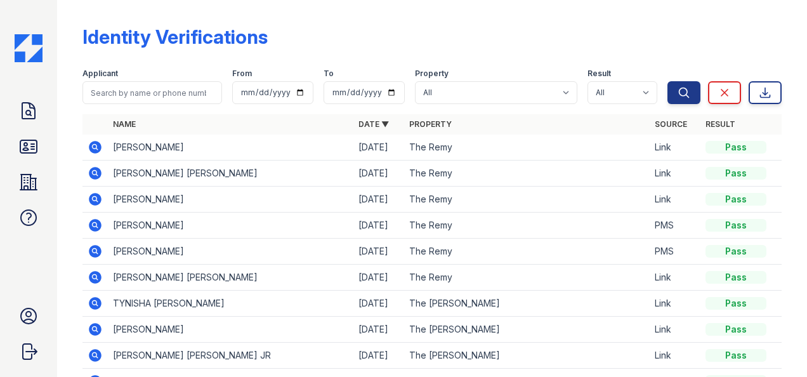 The image size is (807, 377). Describe the element at coordinates (242, 74) in the screenshot. I see `label: From` at that location.